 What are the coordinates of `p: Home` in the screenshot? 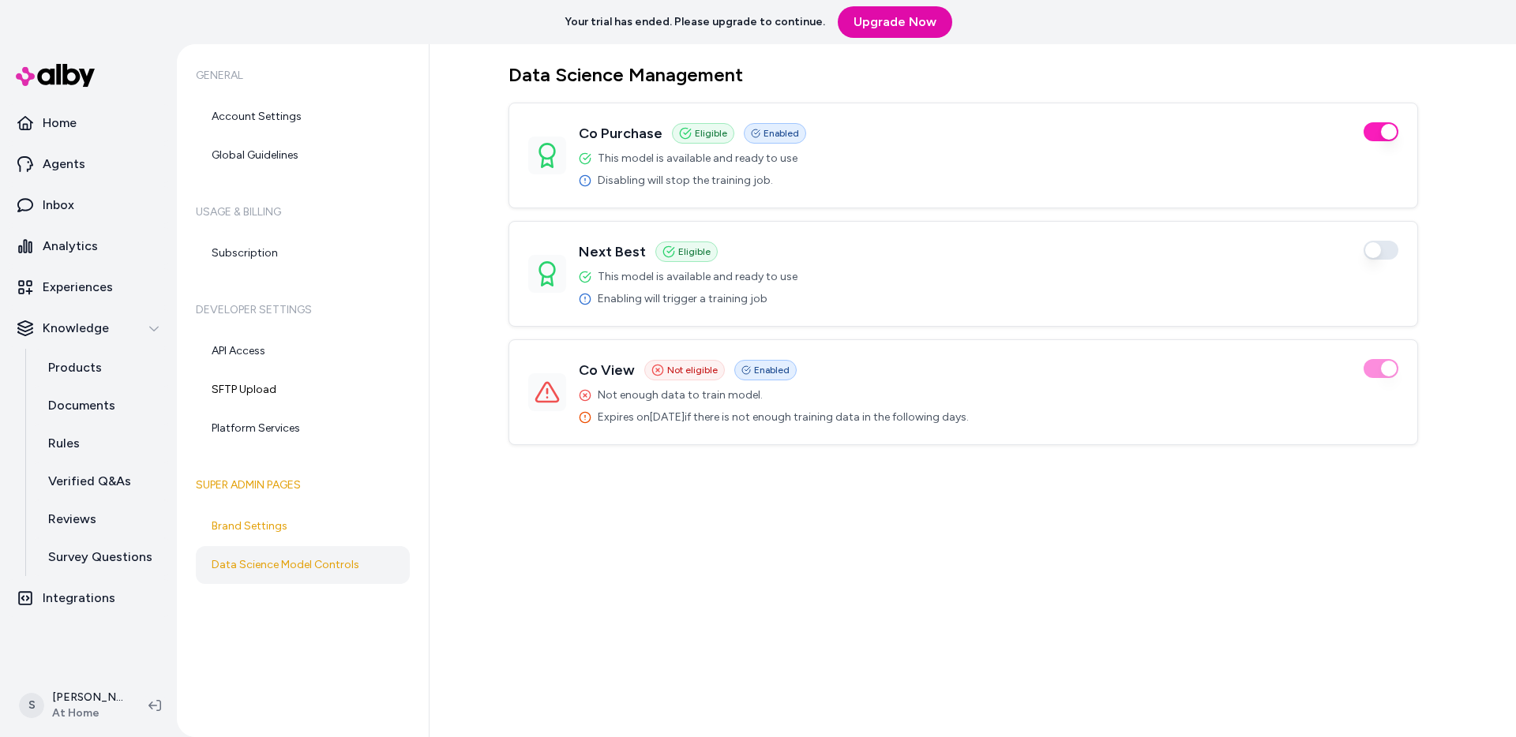 It's located at (59, 123).